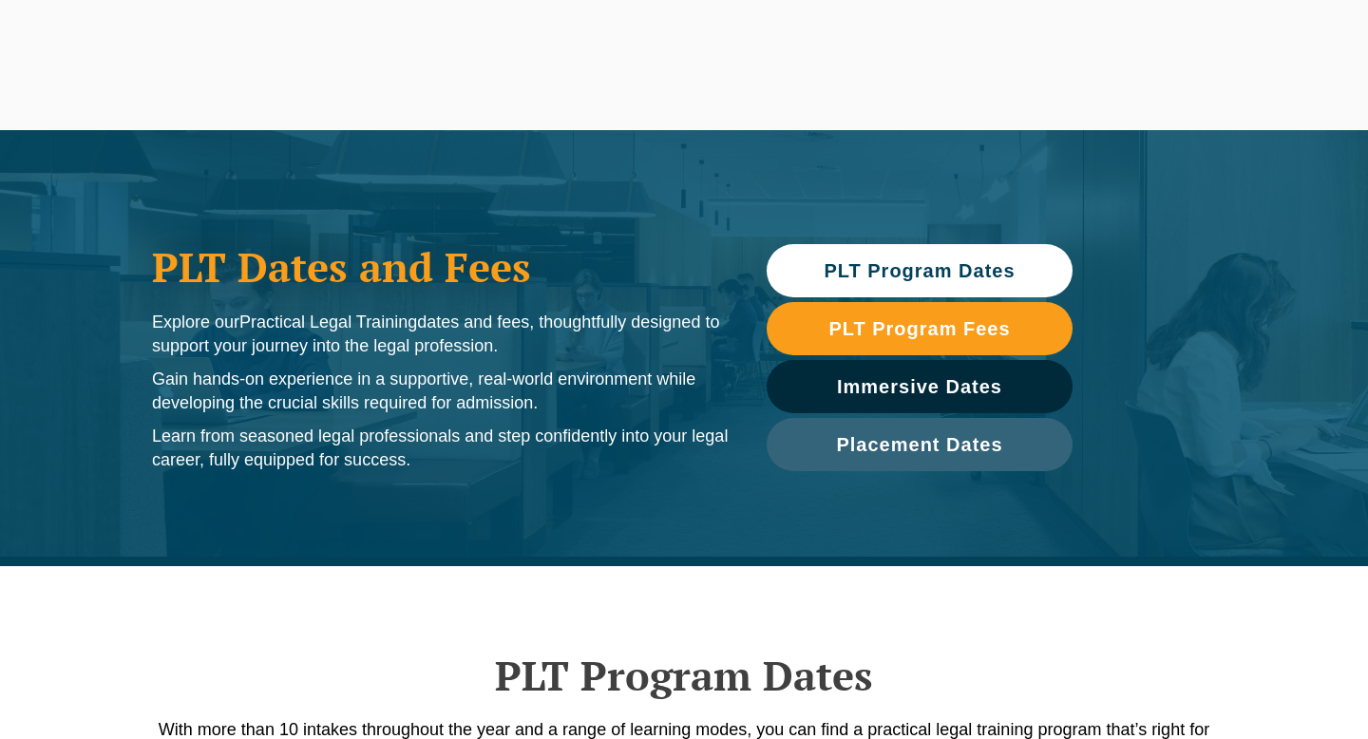  I want to click on p: Gain hands-on experience in a supportive, real-world environment while developing the crucial ski..., so click(440, 391).